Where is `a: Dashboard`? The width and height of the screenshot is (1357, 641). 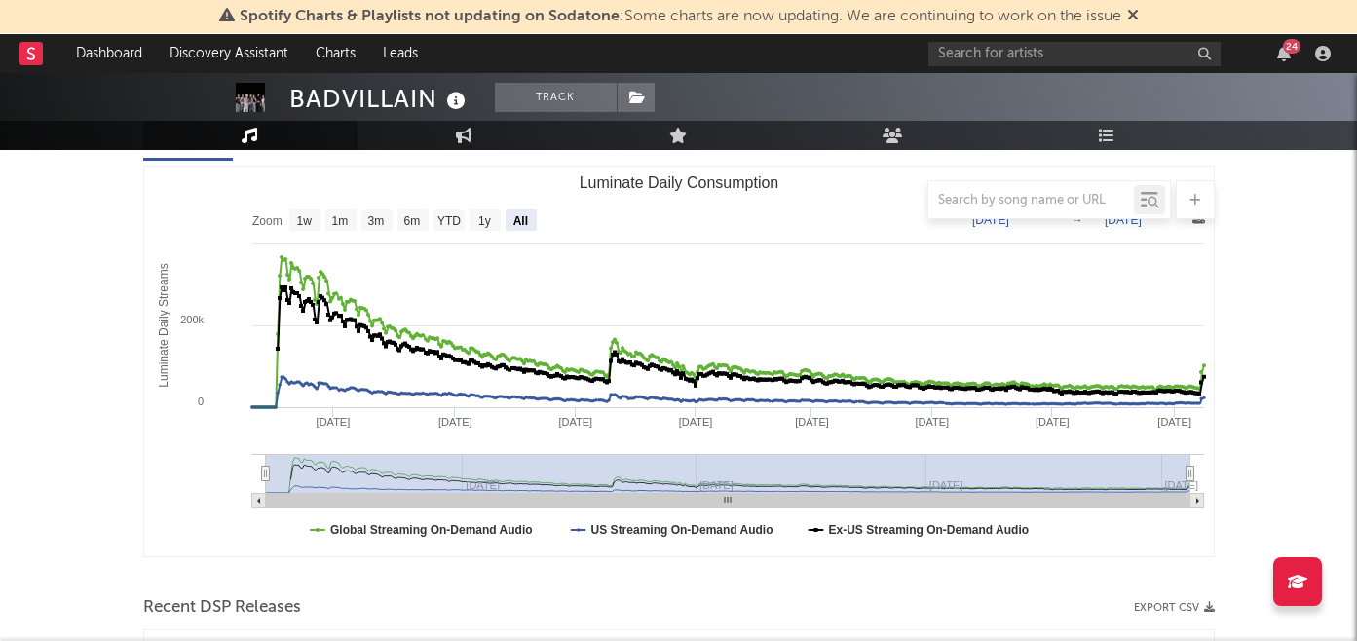
a: Dashboard is located at coordinates (109, 54).